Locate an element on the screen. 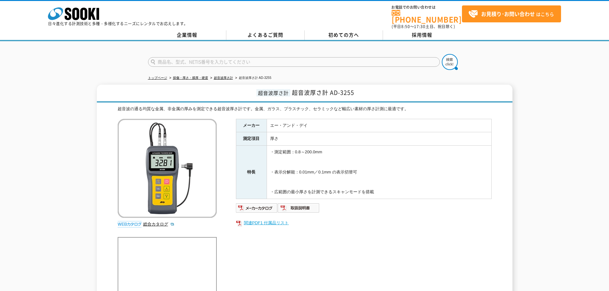 This screenshot has width=609, height=291. a: 超音波厚さ計 is located at coordinates (223, 78).